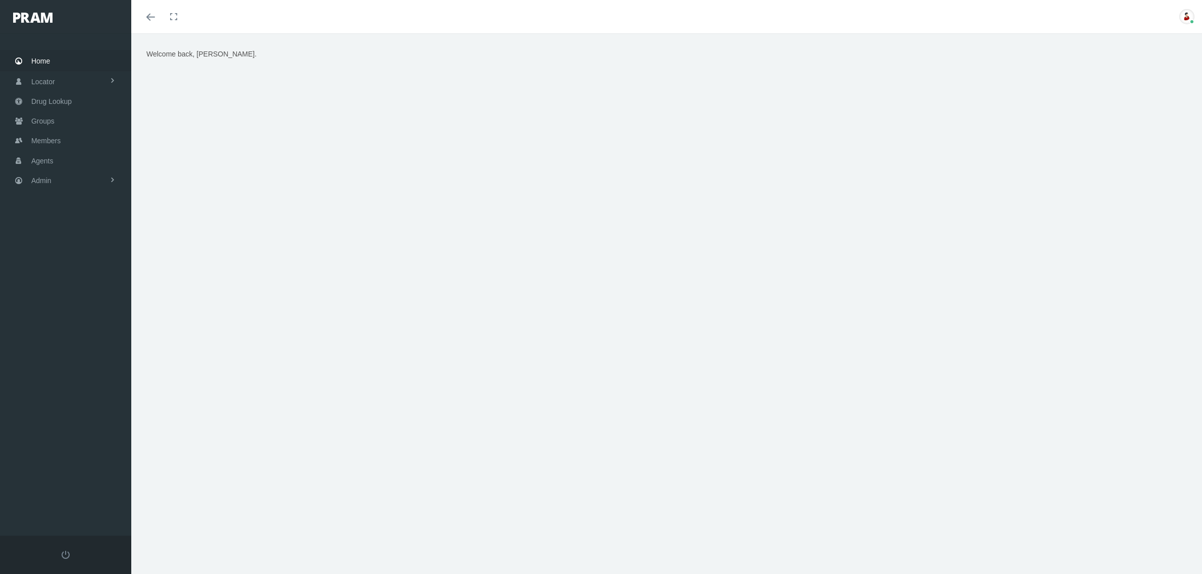 Image resolution: width=1202 pixels, height=574 pixels. I want to click on img: PRAM_20_x_78.png, so click(33, 18).